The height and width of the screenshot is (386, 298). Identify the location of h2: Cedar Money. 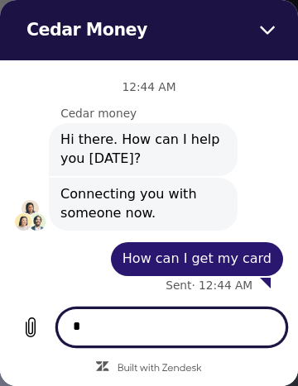
(133, 30).